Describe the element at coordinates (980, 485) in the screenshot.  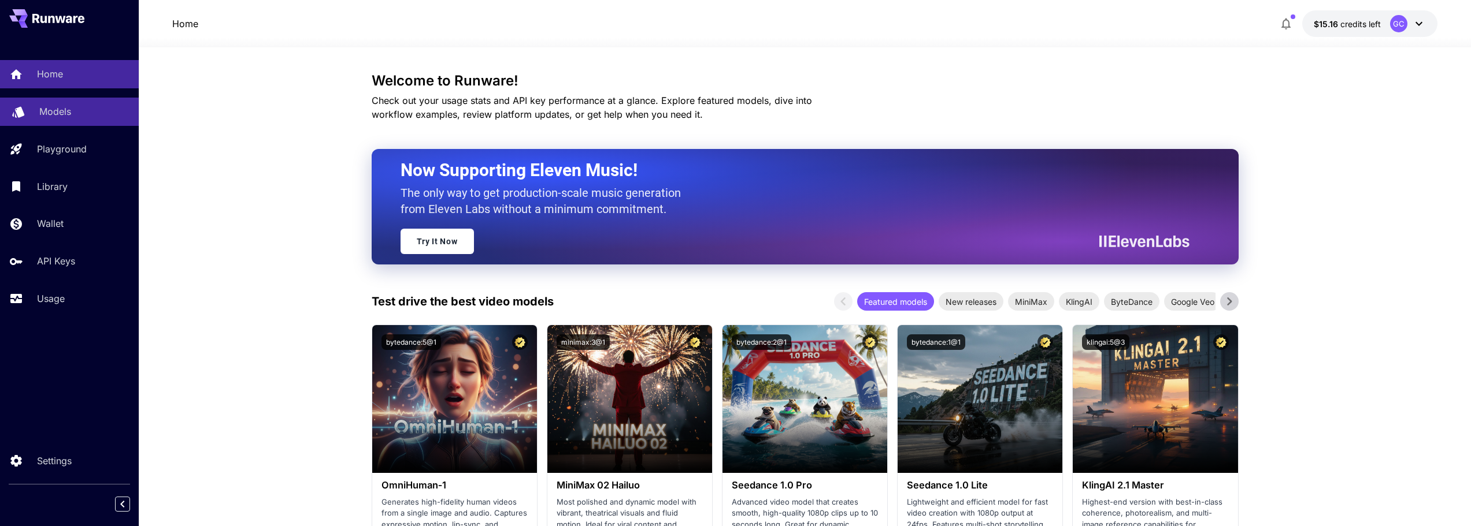
I see `h3: Seedance 1.0 Lite` at that location.